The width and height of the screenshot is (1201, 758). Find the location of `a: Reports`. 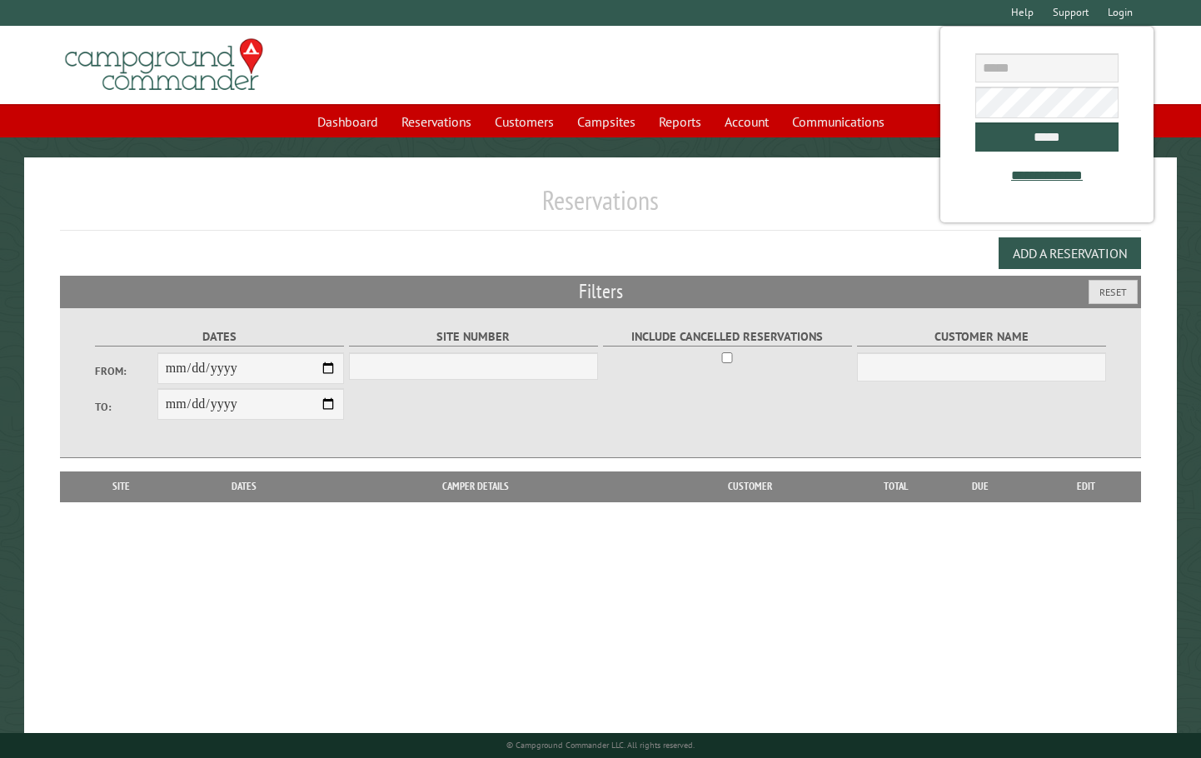

a: Reports is located at coordinates (680, 122).